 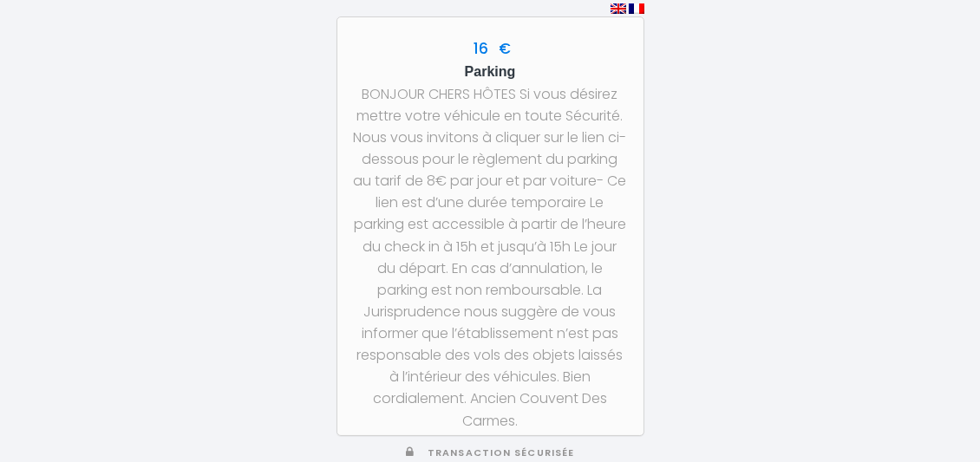 What do you see at coordinates (500, 453) in the screenshot?
I see `span: Transaction sécurisée` at bounding box center [500, 453].